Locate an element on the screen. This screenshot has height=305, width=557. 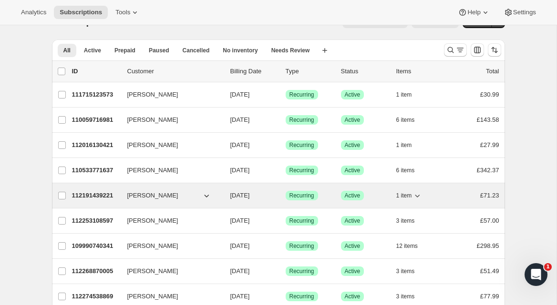
span: Paused is located at coordinates (159, 51).